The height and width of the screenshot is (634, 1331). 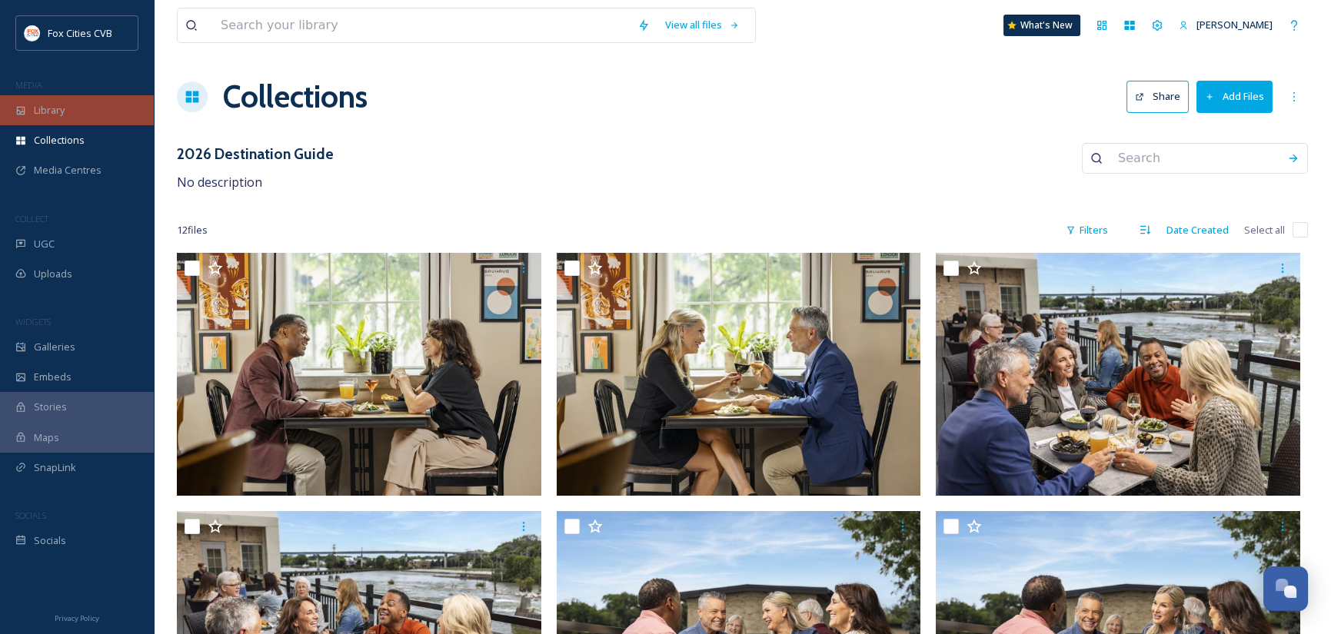 What do you see at coordinates (55, 347) in the screenshot?
I see `span: Galleries` at bounding box center [55, 347].